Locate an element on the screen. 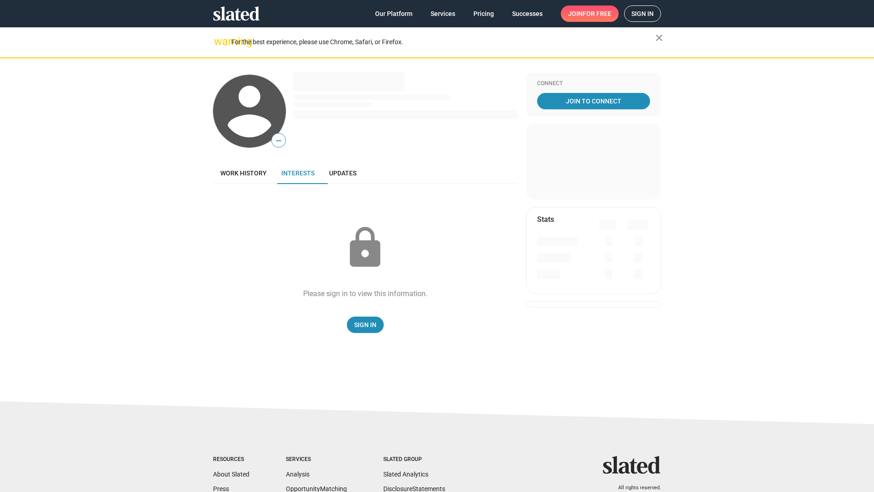 The height and width of the screenshot is (492, 874). a: Slated Analytics is located at coordinates (406, 474).